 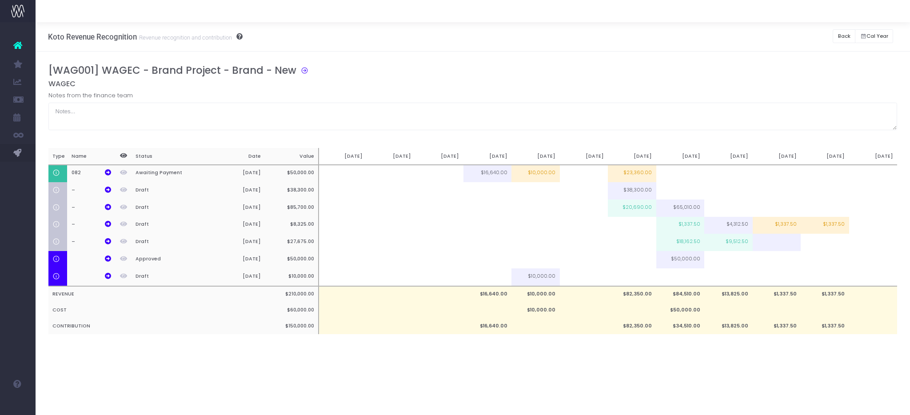 I want to click on th: $210,000.00, so click(x=292, y=294).